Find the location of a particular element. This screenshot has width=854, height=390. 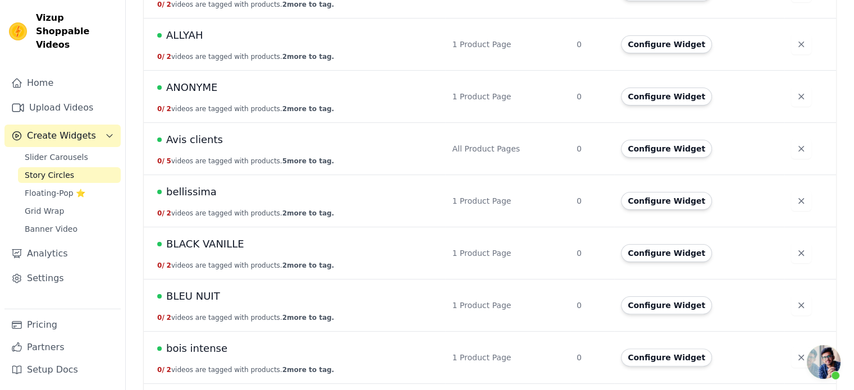

span: Story Circles is located at coordinates (49, 175).